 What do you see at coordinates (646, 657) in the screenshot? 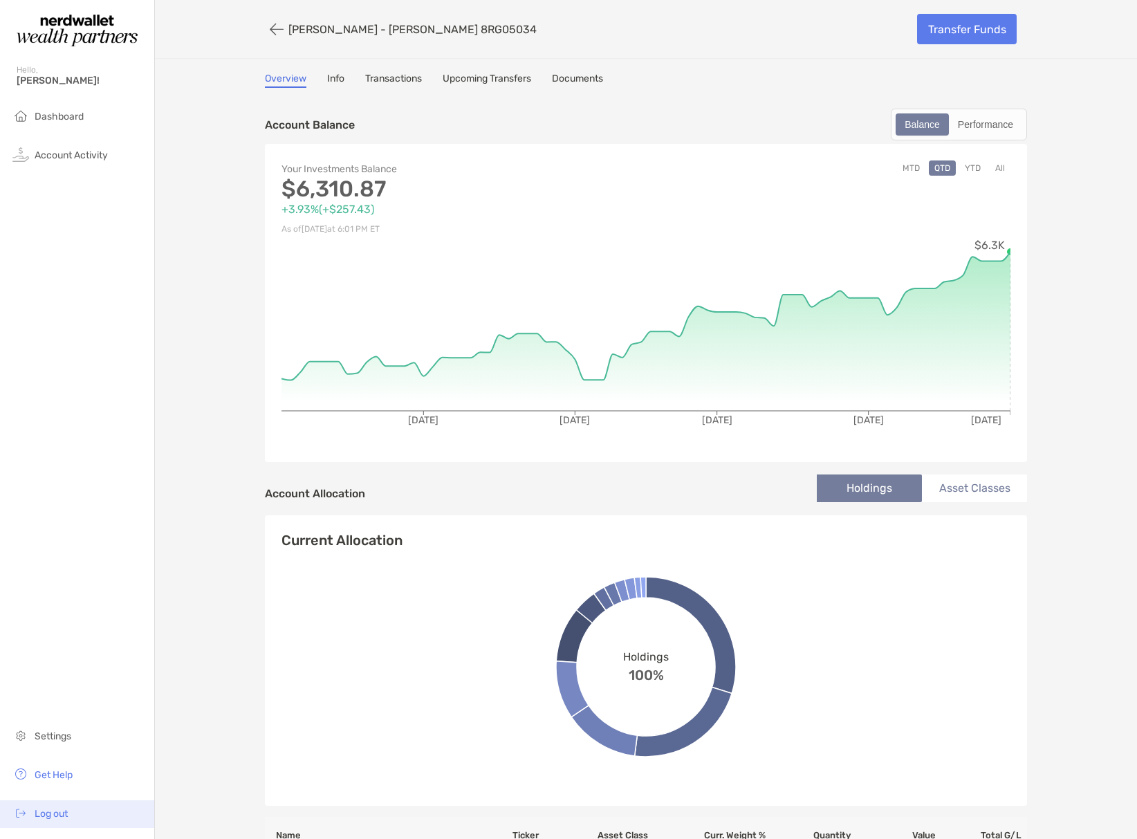
I see `span: Holdings` at bounding box center [646, 657].